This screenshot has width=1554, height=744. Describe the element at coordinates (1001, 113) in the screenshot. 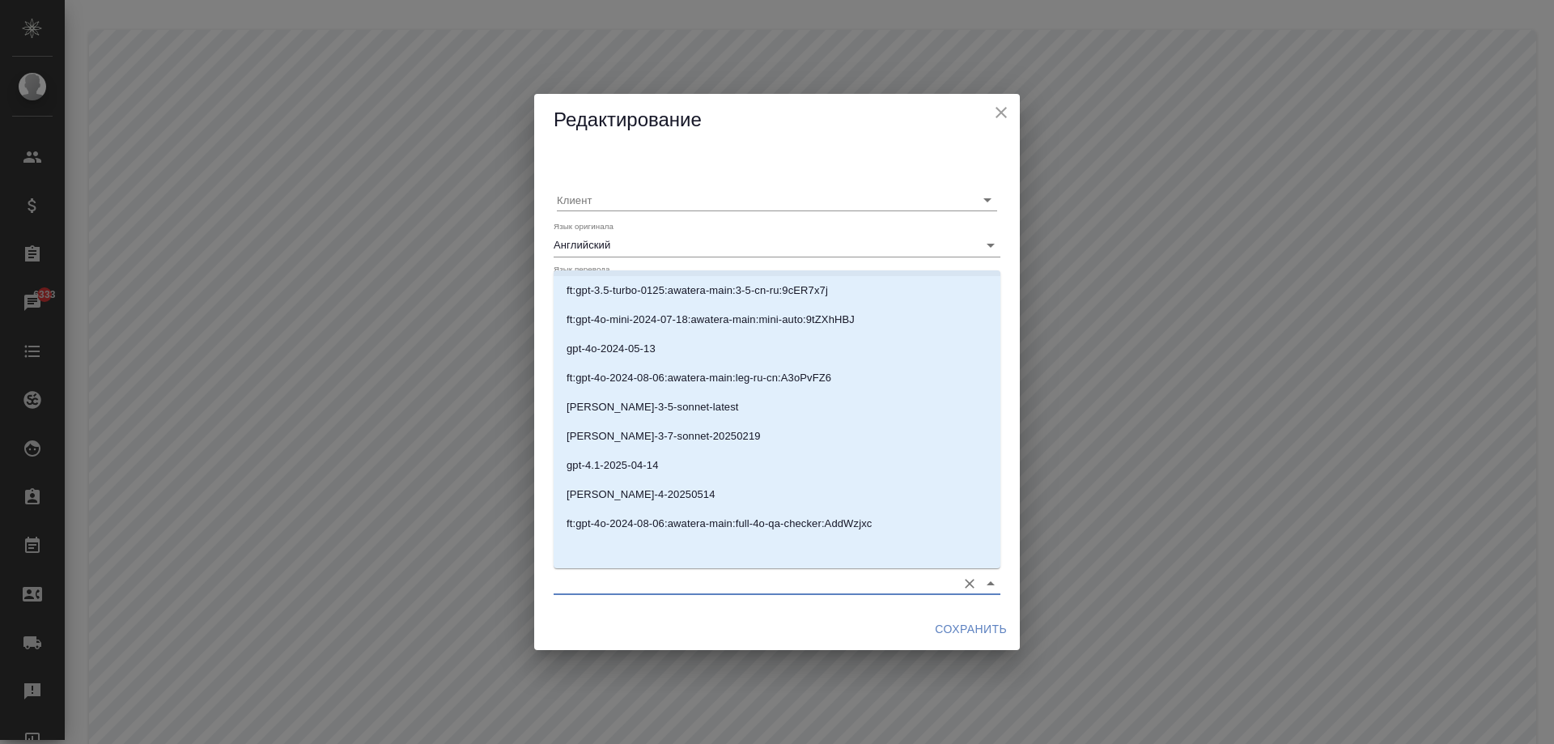

I see `button: close` at that location.